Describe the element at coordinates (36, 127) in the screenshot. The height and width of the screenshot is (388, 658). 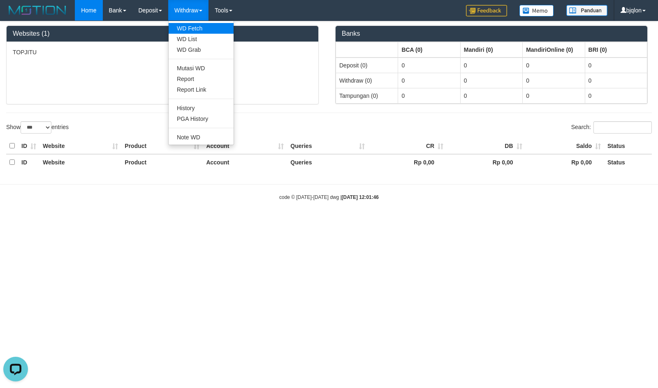
I see `select: Showentries` at that location.